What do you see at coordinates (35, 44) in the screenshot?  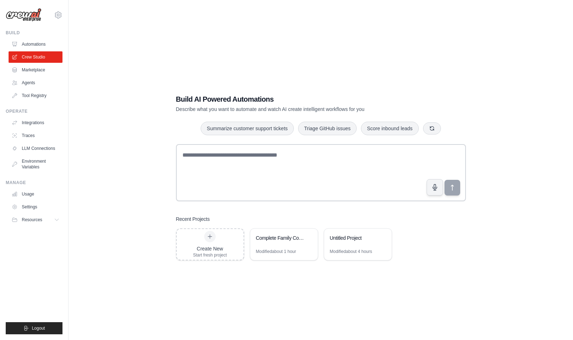 I see `a: Automations` at bounding box center [35, 44].